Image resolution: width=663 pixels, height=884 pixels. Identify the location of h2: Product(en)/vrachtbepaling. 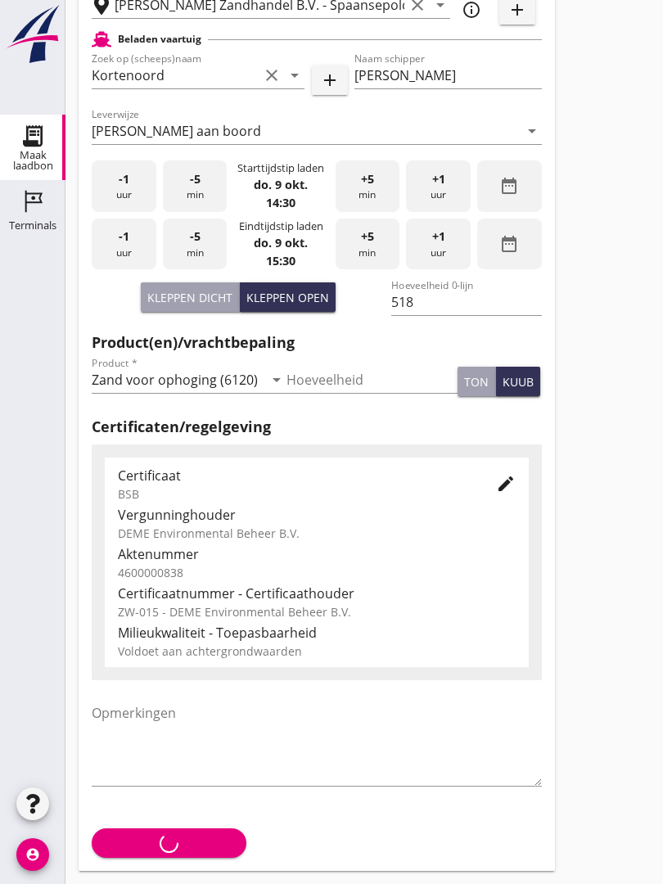
(317, 342).